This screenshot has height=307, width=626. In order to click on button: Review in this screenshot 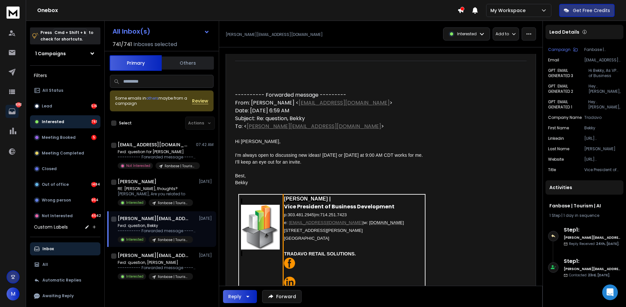, I will do `click(200, 101)`.